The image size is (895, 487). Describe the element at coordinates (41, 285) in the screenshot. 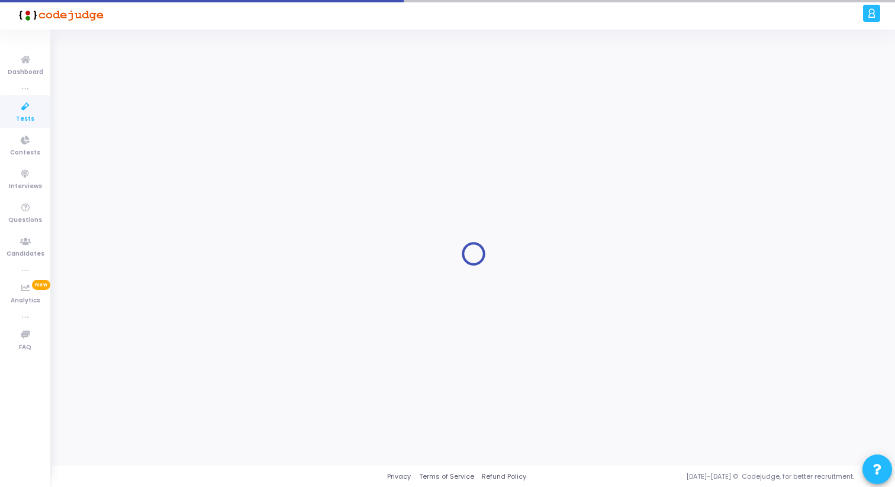

I see `span: New` at that location.